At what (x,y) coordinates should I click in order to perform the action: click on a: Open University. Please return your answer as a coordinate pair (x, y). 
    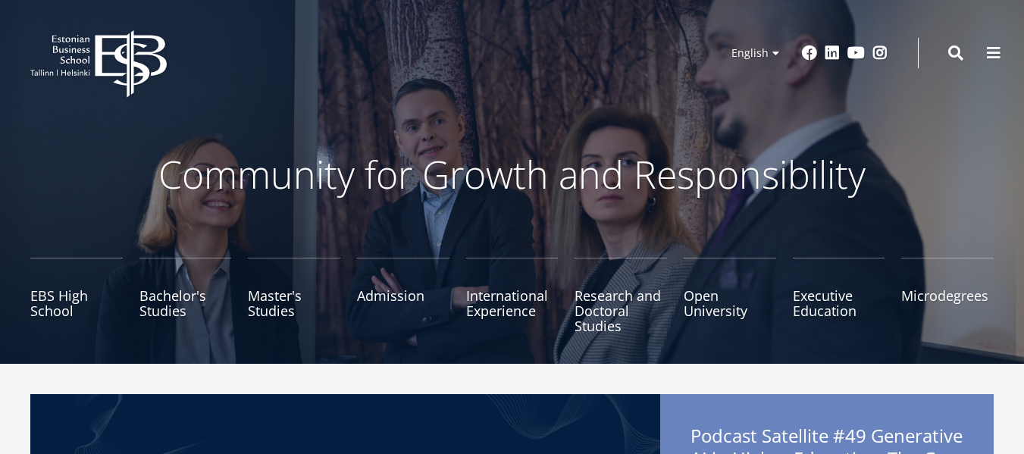
    Looking at the image, I should click on (730, 296).